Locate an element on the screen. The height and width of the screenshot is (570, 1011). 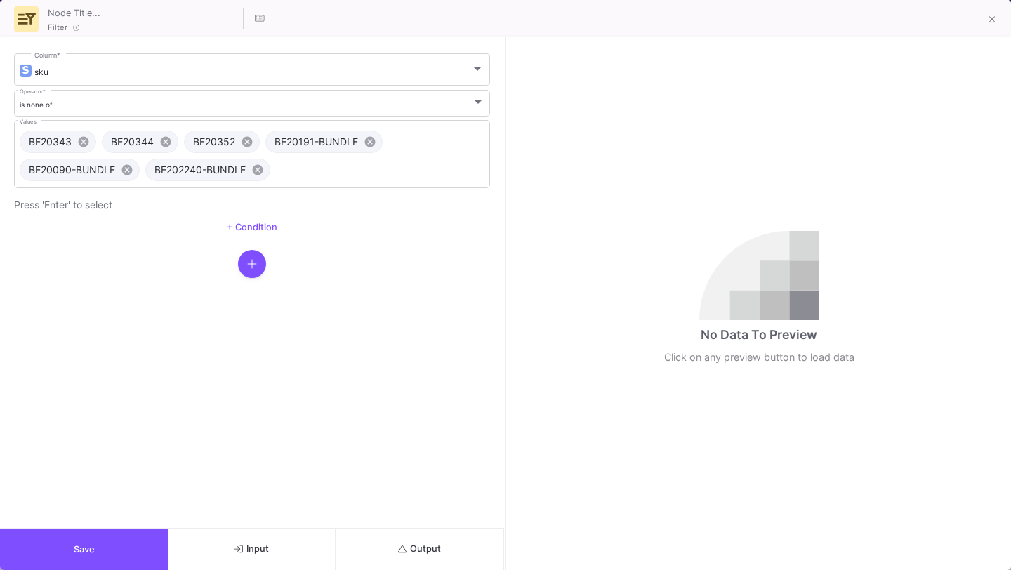
button: Output is located at coordinates (419, 549).